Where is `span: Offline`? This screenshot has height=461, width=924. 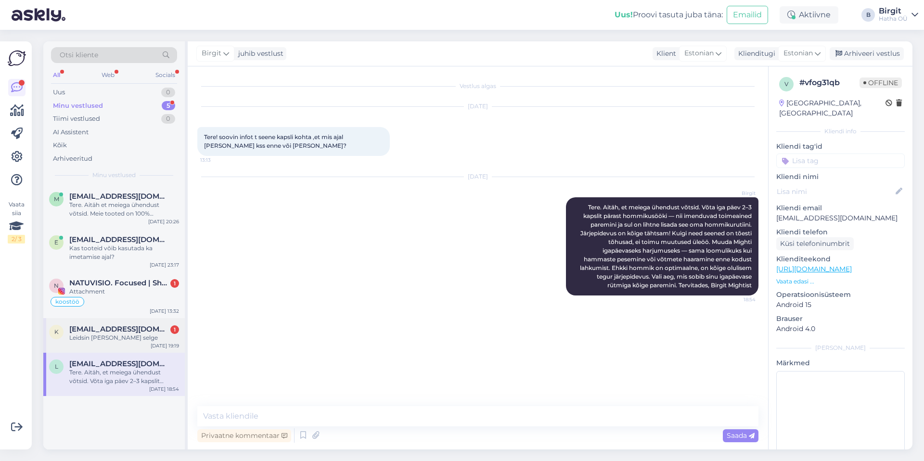 span: Offline is located at coordinates (881, 83).